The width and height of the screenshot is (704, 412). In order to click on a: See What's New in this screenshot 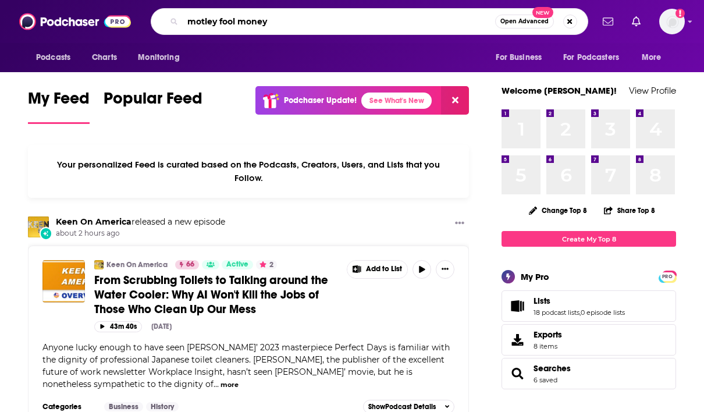, I will do `click(396, 101)`.